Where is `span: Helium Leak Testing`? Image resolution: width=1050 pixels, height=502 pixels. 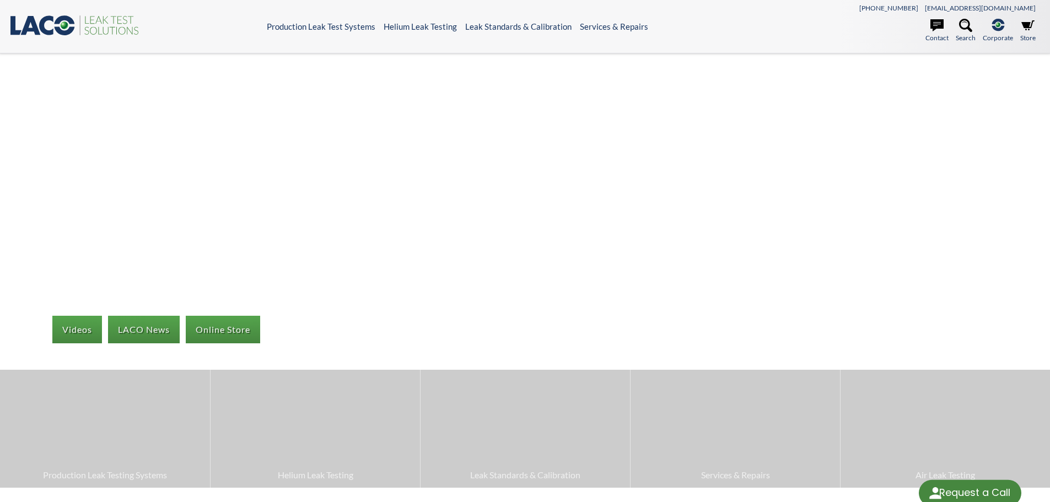
span: Helium Leak Testing is located at coordinates (315, 475).